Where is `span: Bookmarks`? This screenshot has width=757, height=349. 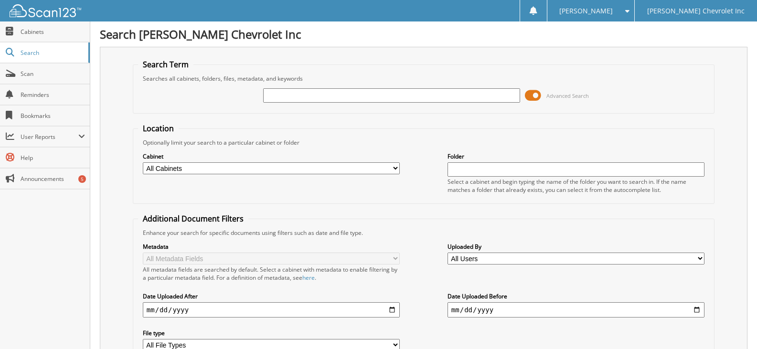 span: Bookmarks is located at coordinates (53, 116).